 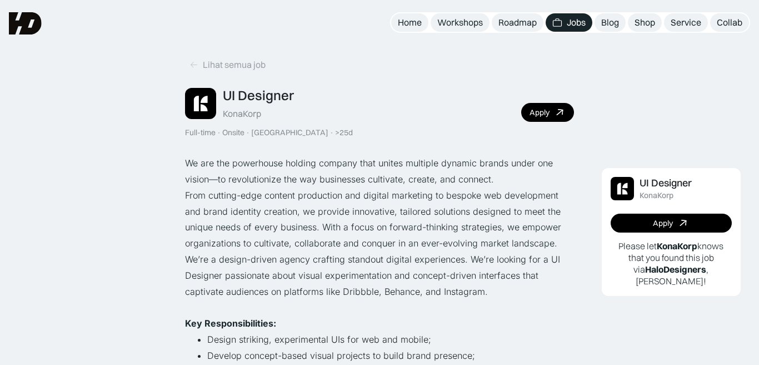 I want to click on a: Jobs, so click(x=569, y=22).